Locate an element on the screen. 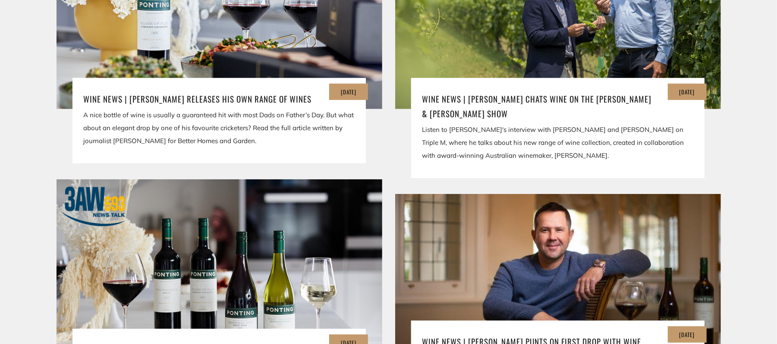  div: A nice bottle of wine is usually a guaranteed hit with most Dads on Father’s Day. But what about ... is located at coordinates (219, 128).